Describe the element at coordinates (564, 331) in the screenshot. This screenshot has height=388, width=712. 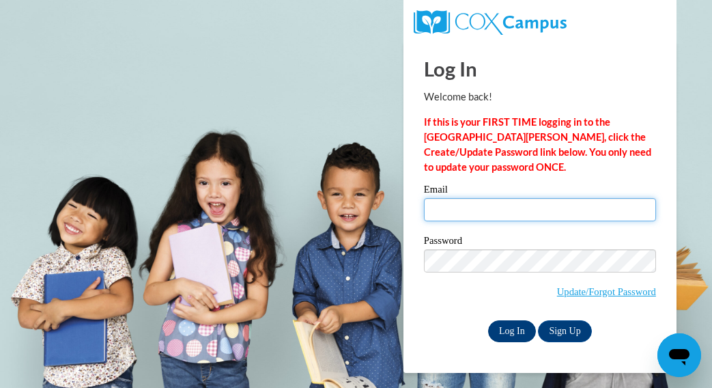
I see `a: Sign Up` at that location.